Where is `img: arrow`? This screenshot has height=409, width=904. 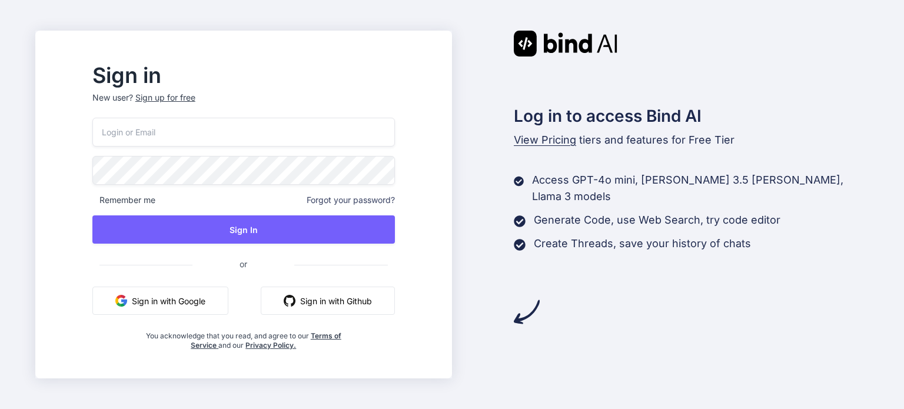 img: arrow is located at coordinates (527, 312).